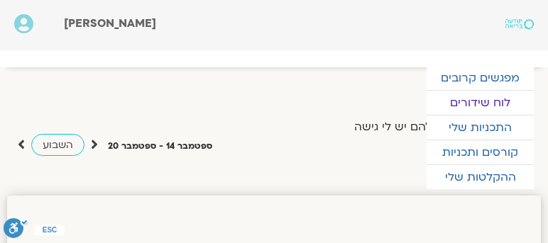 The width and height of the screenshot is (548, 243). What do you see at coordinates (480, 78) in the screenshot?
I see `a: מפגשים קרובים` at bounding box center [480, 78].